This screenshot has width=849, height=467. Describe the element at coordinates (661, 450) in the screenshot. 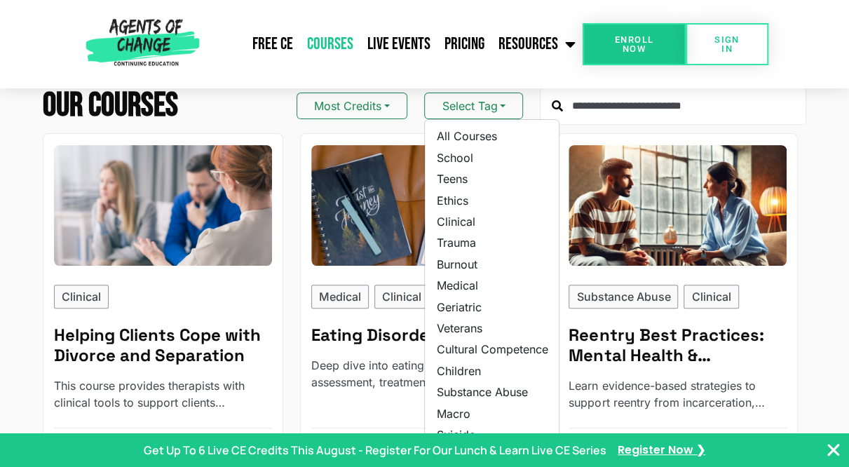

I see `a: Register Now ❯` at that location.